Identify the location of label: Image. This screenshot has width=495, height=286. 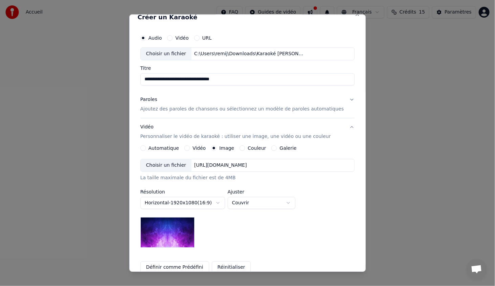
(227, 148).